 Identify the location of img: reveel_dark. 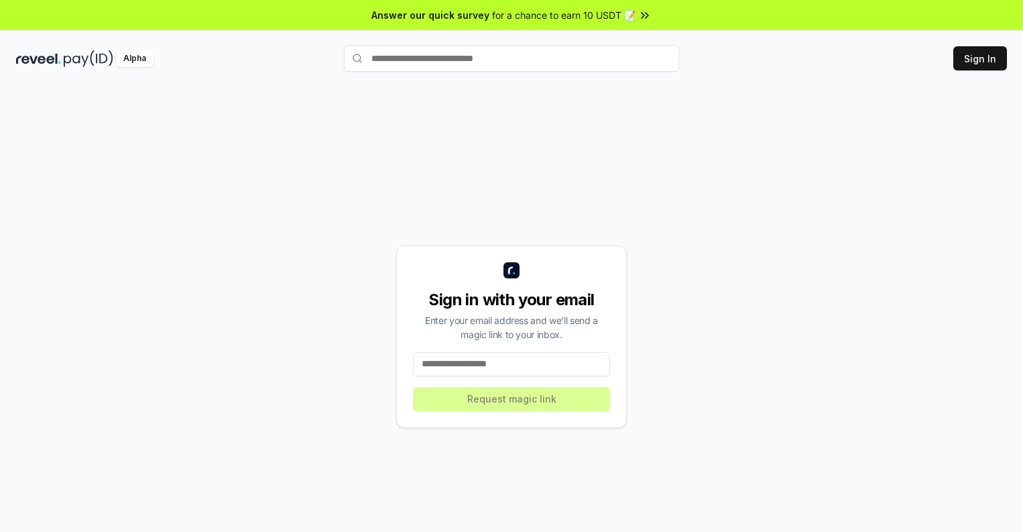
(38, 58).